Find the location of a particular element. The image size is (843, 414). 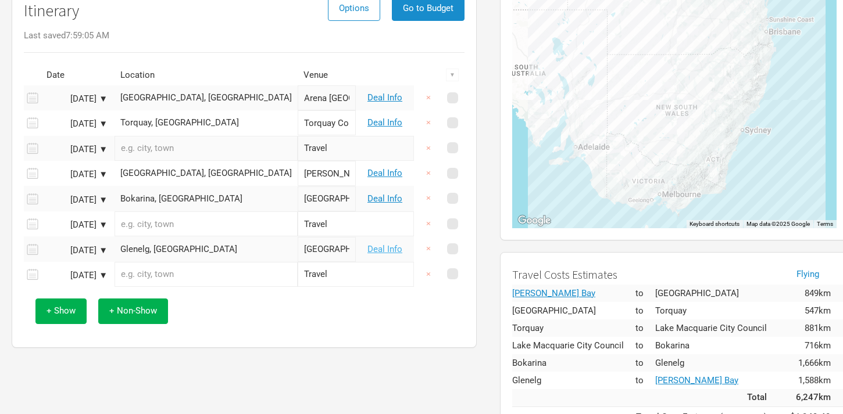

input: Glenelg Beach is located at coordinates (327, 249).